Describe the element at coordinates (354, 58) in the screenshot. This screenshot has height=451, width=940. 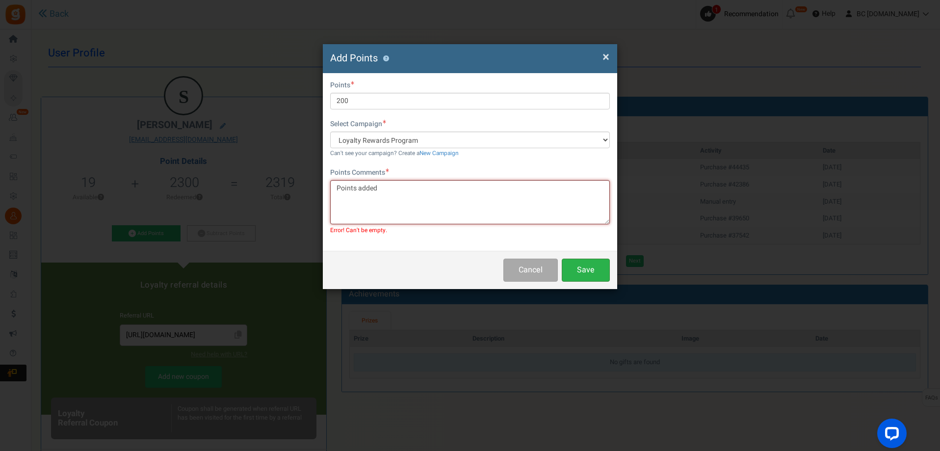
I see `span: Add Points` at that location.